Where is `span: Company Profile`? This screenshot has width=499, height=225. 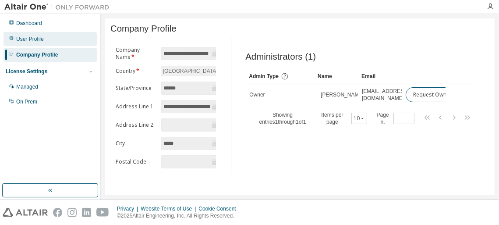 span: Company Profile is located at coordinates (143, 28).